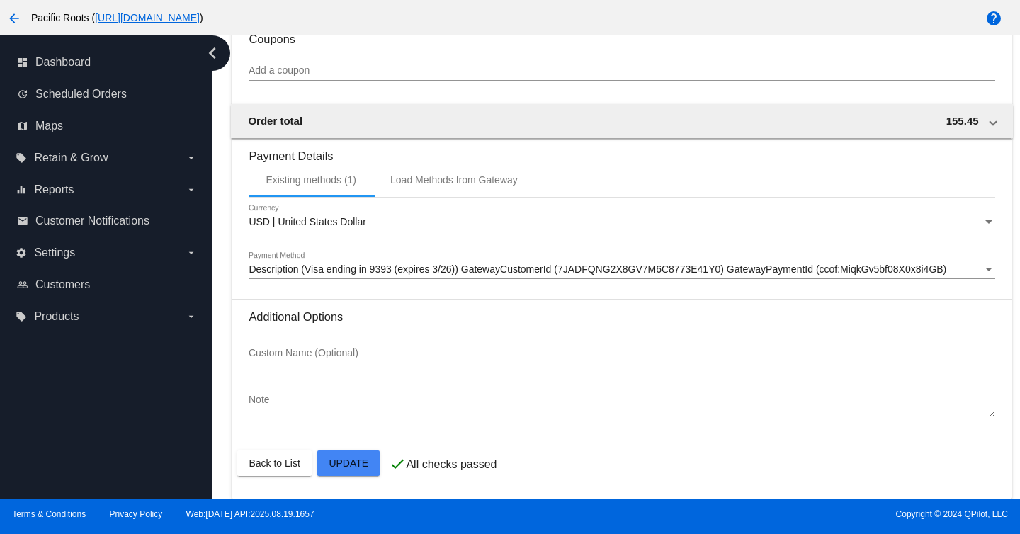 This screenshot has width=1020, height=534. Describe the element at coordinates (348, 463) in the screenshot. I see `span: Update` at that location.